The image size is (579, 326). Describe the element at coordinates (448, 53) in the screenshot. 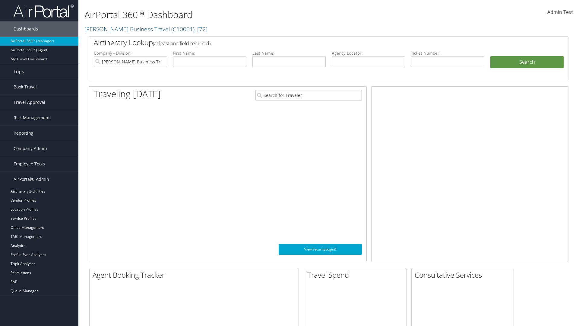

I see `label: Ticket Number:` at that location.